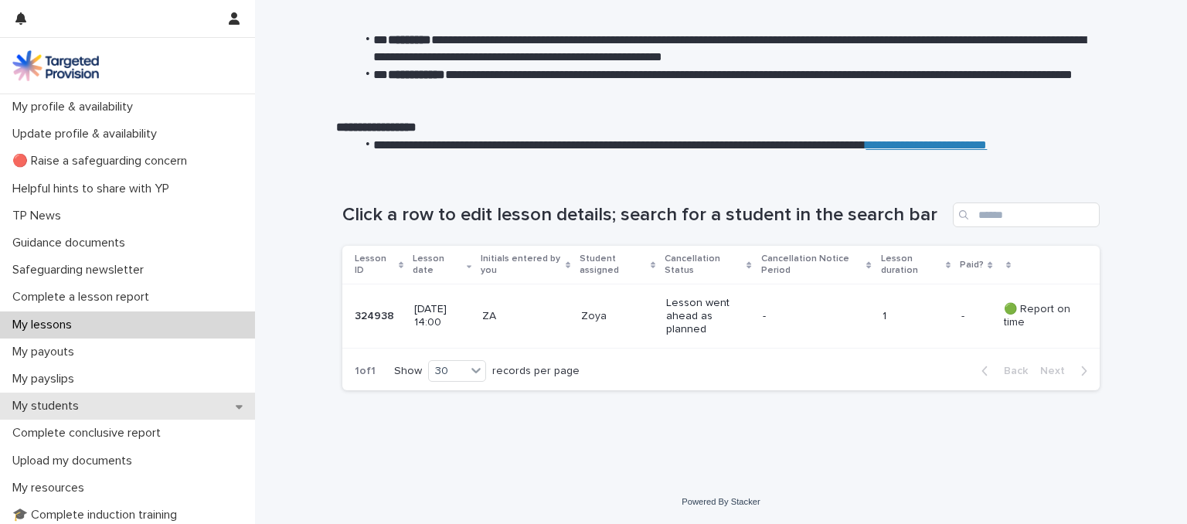 This screenshot has height=524, width=1187. I want to click on p: records per page, so click(536, 371).